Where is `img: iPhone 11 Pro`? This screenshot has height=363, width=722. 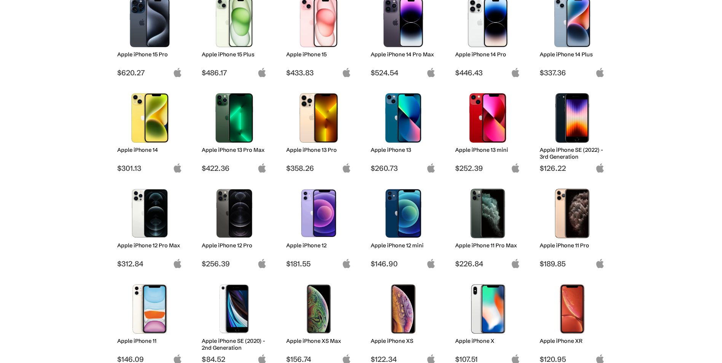 img: iPhone 11 Pro is located at coordinates (572, 213).